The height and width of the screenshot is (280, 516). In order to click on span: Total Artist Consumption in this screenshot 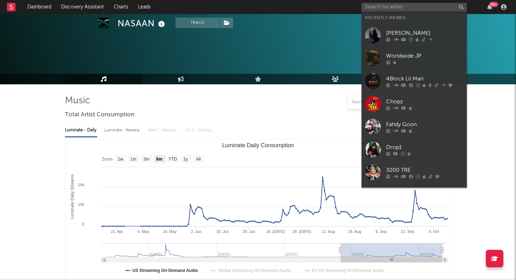, I will do `click(100, 115)`.